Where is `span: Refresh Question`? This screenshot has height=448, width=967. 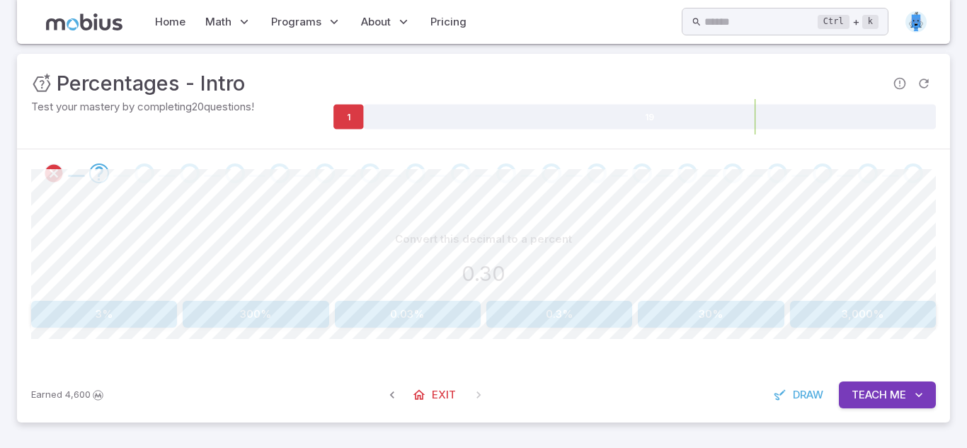
span: Refresh Question is located at coordinates (924, 84).